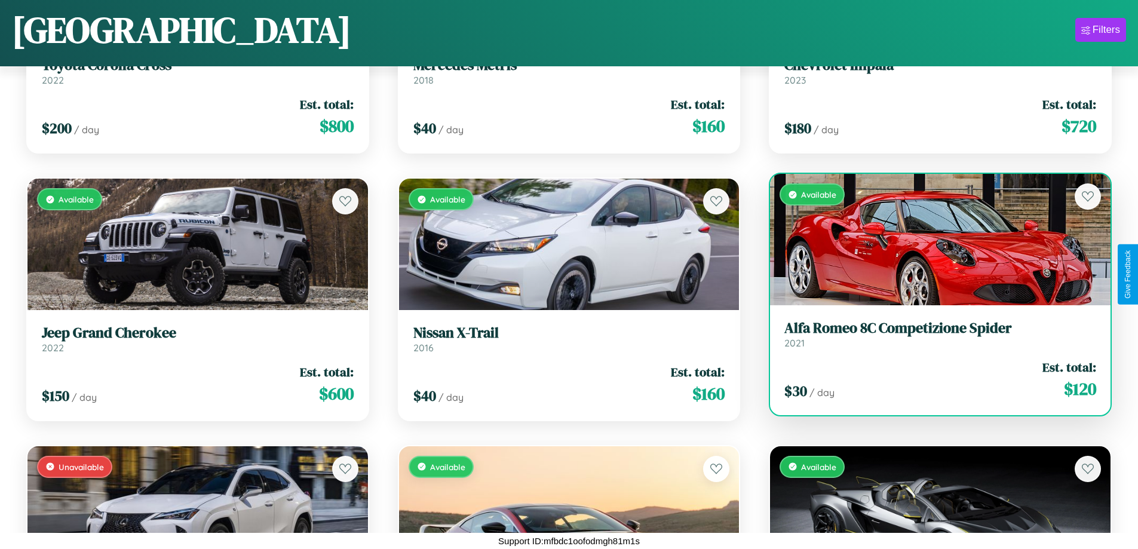 The image size is (1138, 549). Describe the element at coordinates (424, 80) in the screenshot. I see `span: 2018` at that location.